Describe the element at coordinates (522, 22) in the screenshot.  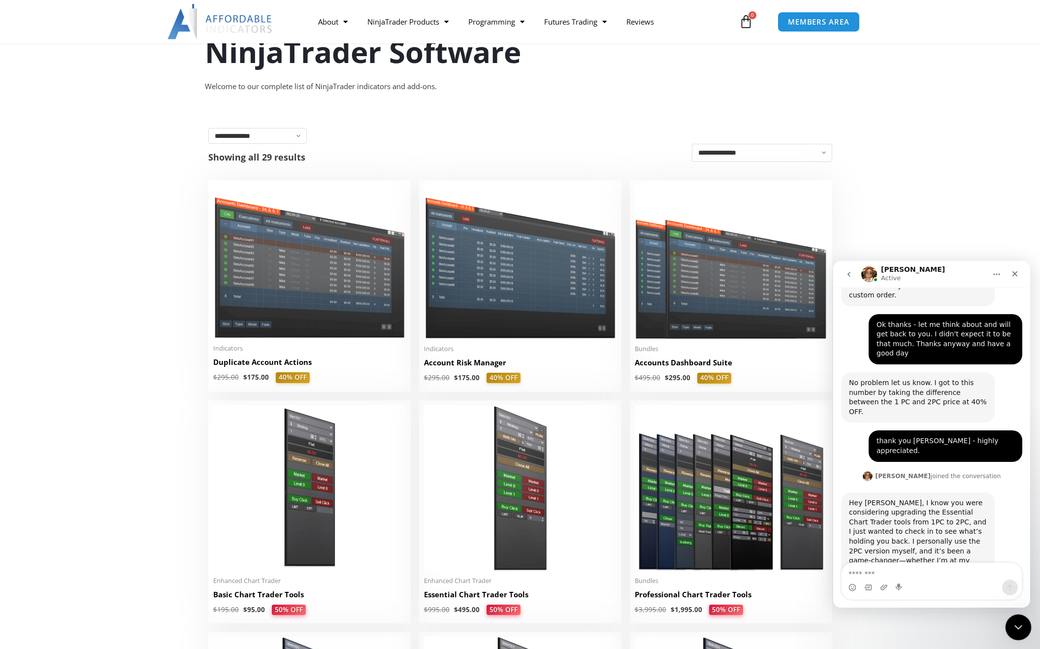
I see `nav: Menu` at that location.